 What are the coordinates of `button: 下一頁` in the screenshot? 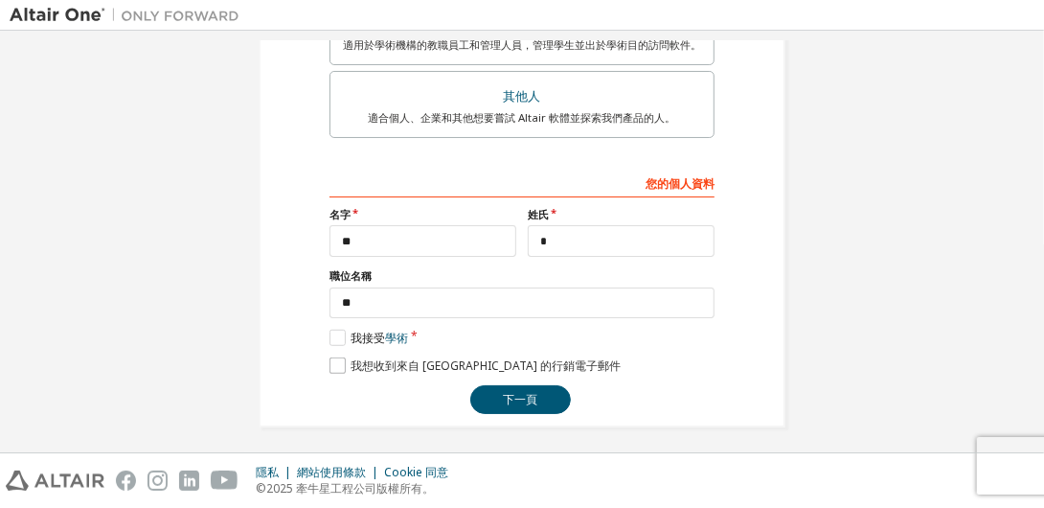 It's located at (520, 400).